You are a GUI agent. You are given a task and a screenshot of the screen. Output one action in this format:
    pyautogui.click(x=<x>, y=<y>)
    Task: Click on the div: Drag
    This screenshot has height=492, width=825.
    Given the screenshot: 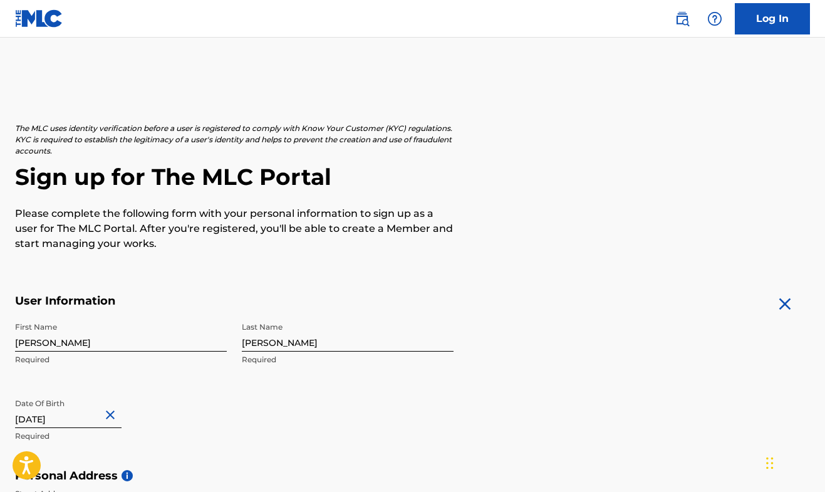 What is the action you would take?
    pyautogui.click(x=770, y=463)
    